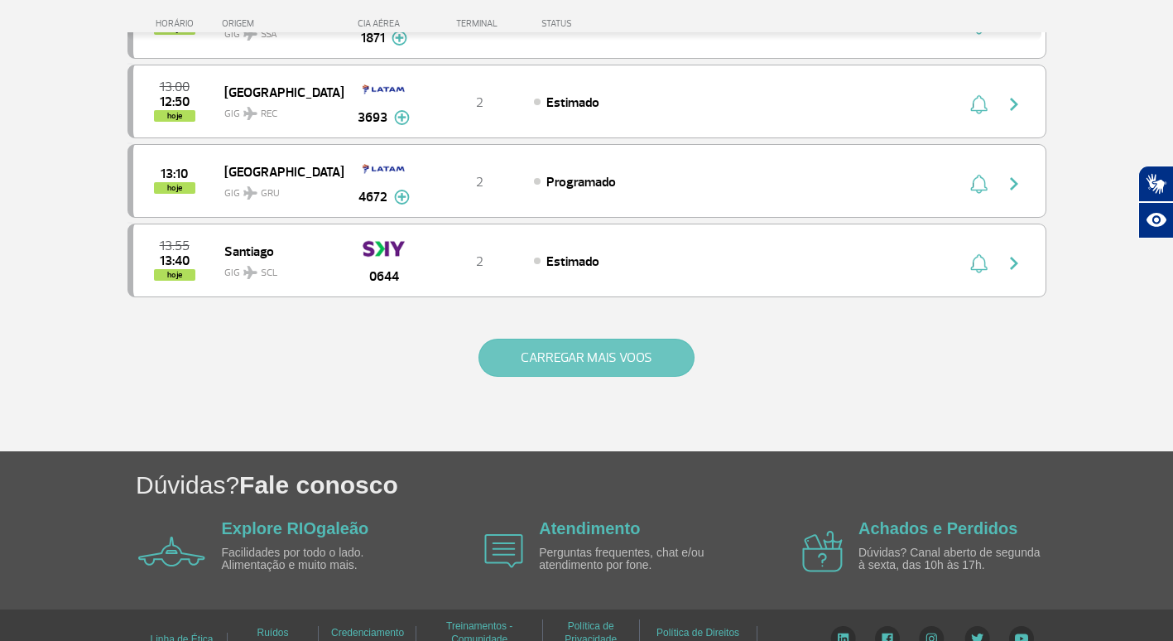 This screenshot has width=1173, height=641. I want to click on span: GRU, so click(270, 194).